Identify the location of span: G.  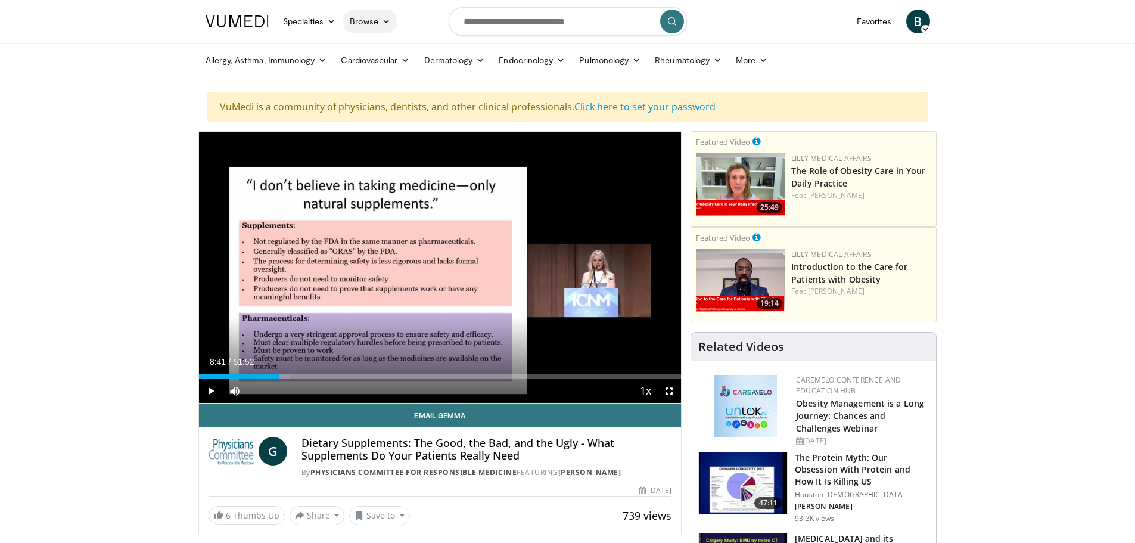
(273, 451).